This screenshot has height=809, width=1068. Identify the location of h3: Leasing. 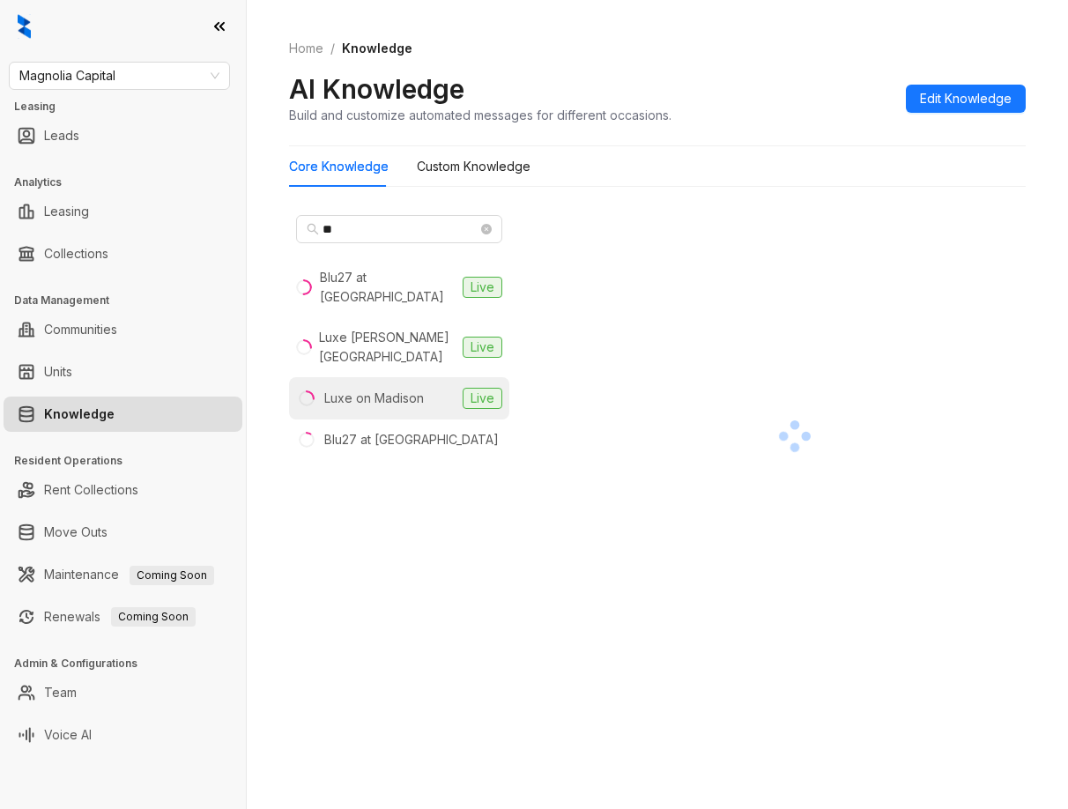
(129, 107).